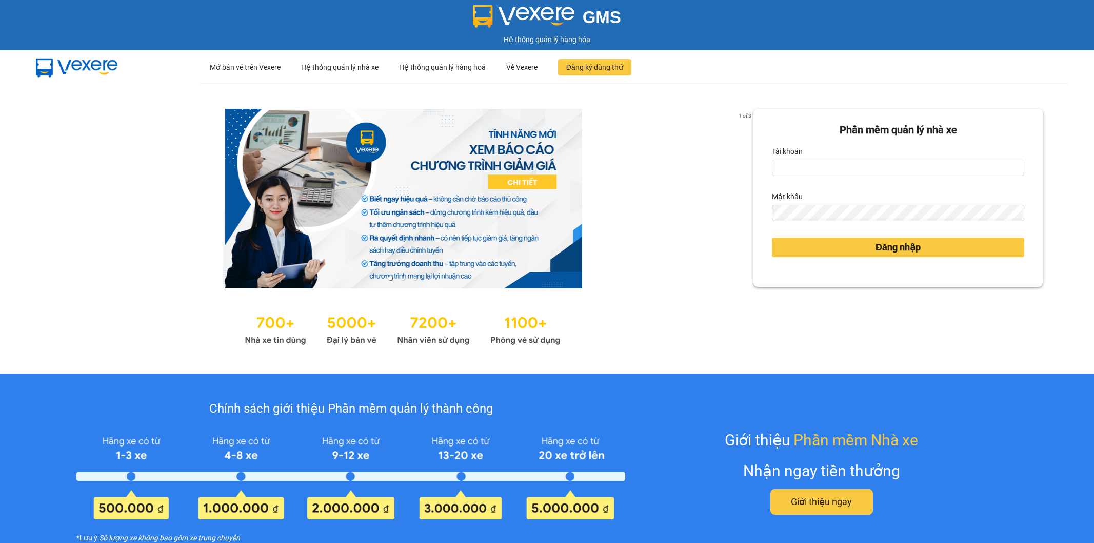 This screenshot has height=543, width=1094. I want to click on span: GMS, so click(602, 17).